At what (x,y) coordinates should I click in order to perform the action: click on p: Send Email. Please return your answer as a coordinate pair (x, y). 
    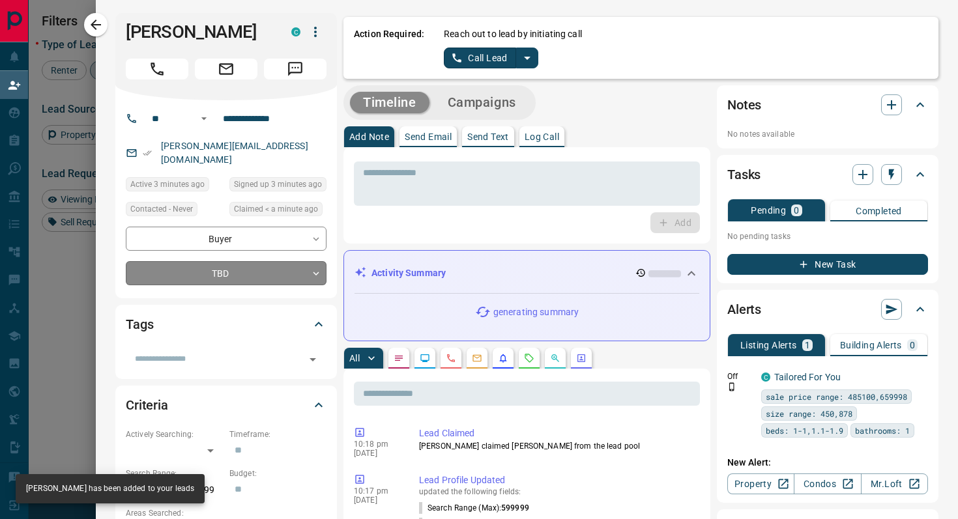
    Looking at the image, I should click on (428, 137).